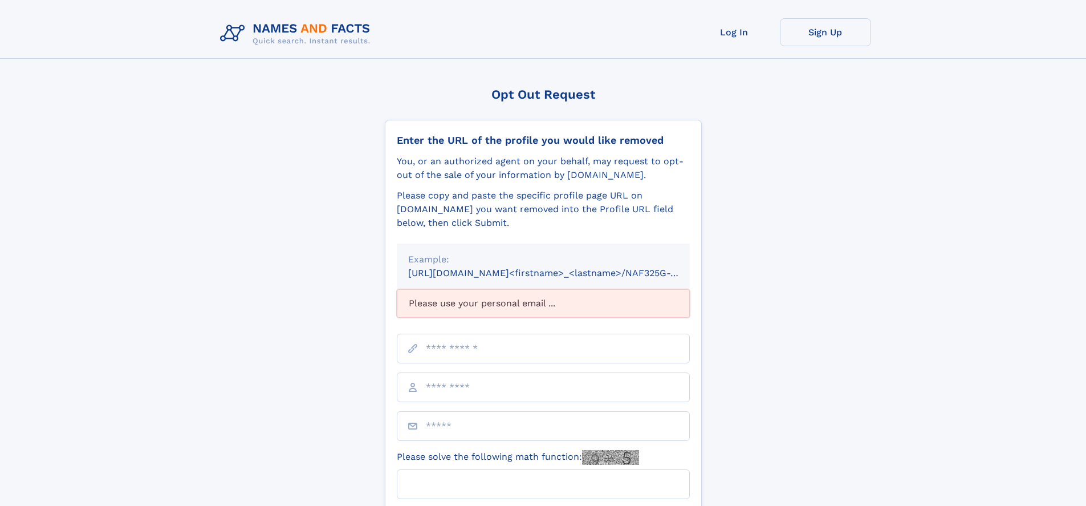 Image resolution: width=1086 pixels, height=506 pixels. What do you see at coordinates (543, 140) in the screenshot?
I see `div: Enter the URL of the profile you would like removed` at bounding box center [543, 140].